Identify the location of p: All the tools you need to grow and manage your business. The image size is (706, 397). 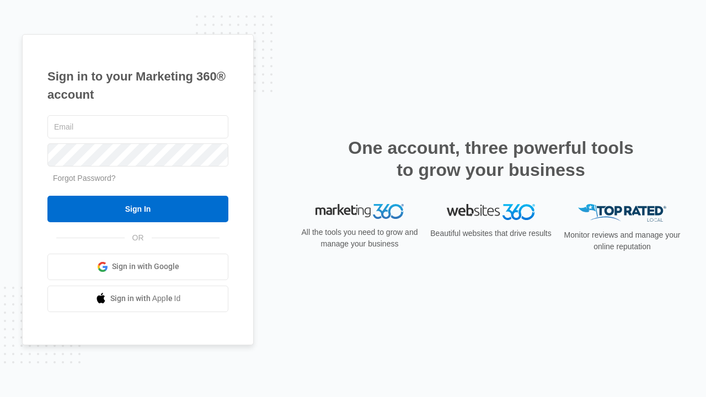
(360, 238).